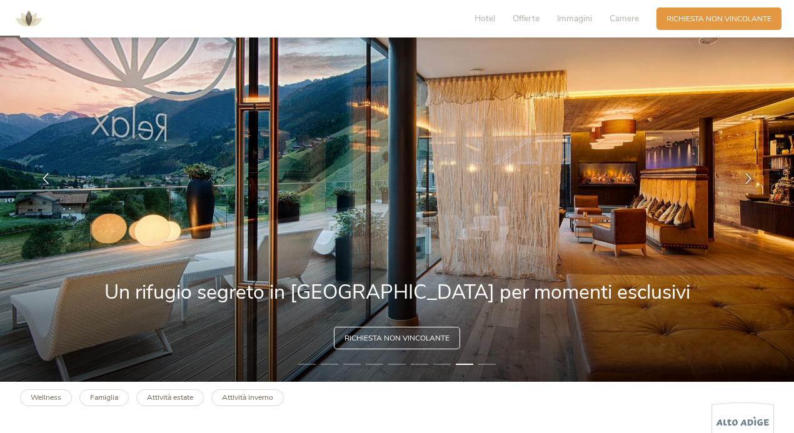 The height and width of the screenshot is (433, 794). I want to click on a: Attività inverno, so click(248, 398).